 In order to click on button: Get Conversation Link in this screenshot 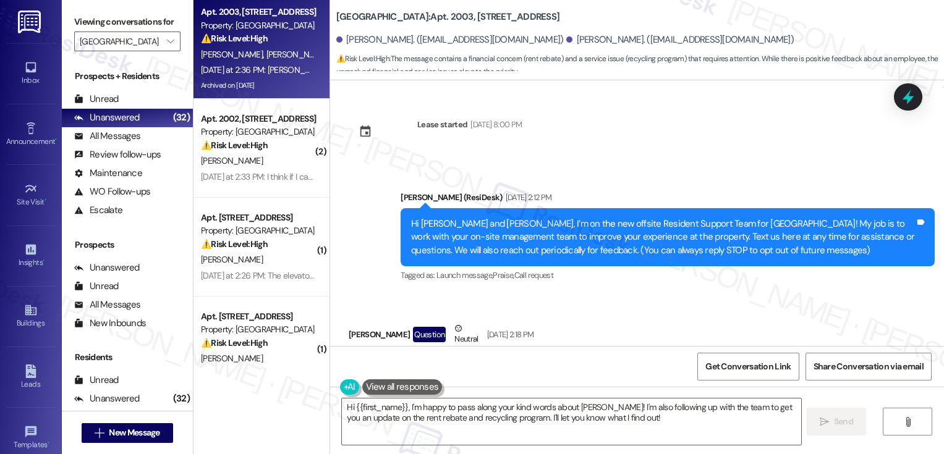, I will do `click(748, 366)`.